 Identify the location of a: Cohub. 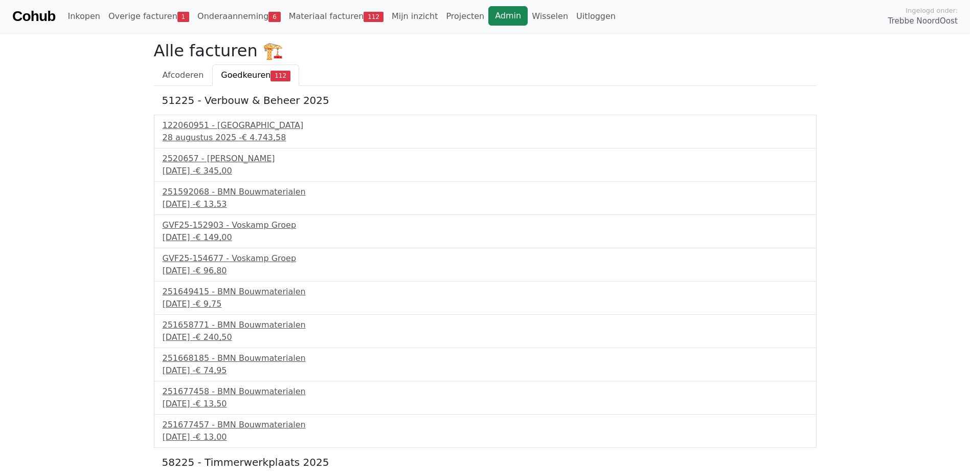
(34, 16).